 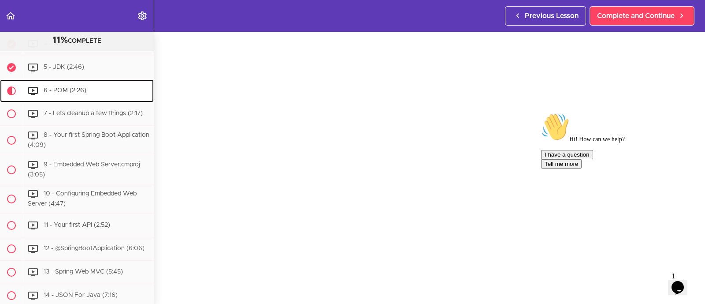 I want to click on span: 12 - @SpringBootApplication (6:06), so click(x=94, y=248).